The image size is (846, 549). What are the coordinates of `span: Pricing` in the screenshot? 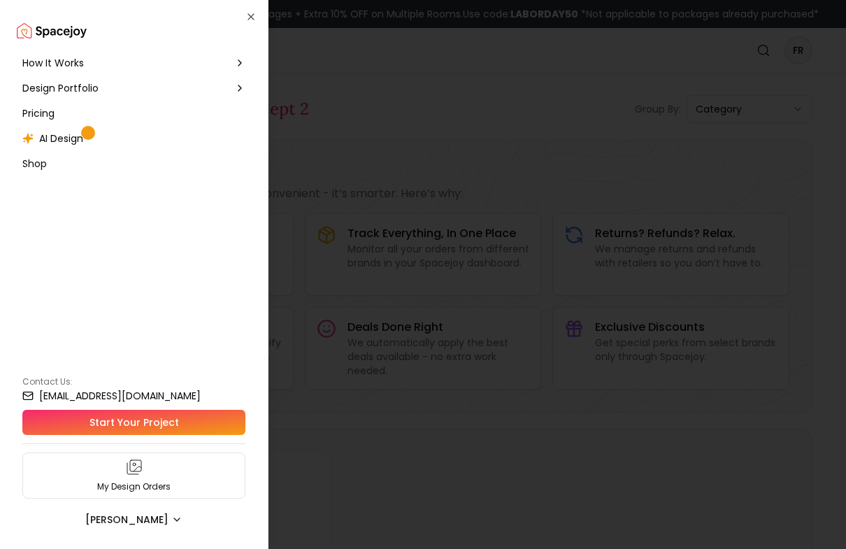 It's located at (38, 113).